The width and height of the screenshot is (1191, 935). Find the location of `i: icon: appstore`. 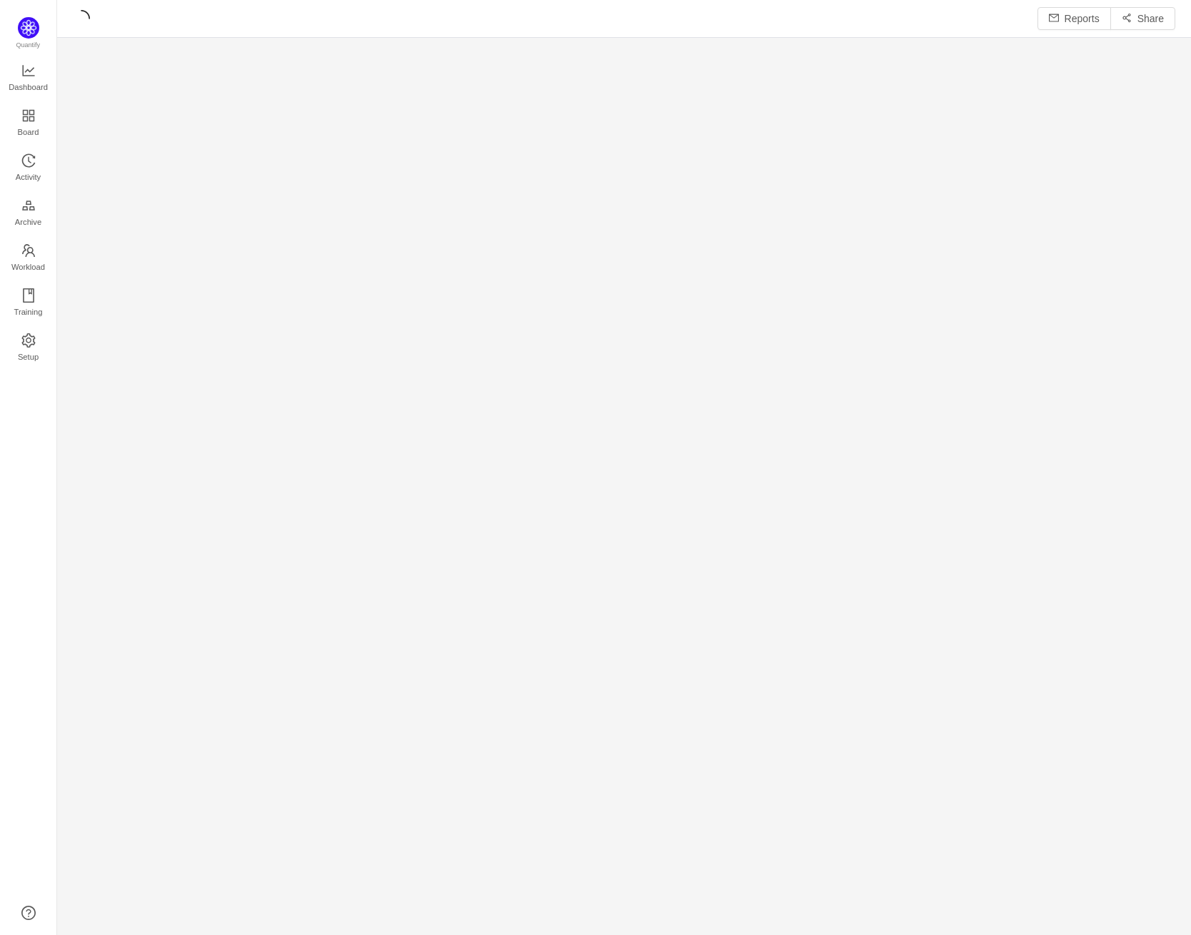

i: icon: appstore is located at coordinates (29, 116).